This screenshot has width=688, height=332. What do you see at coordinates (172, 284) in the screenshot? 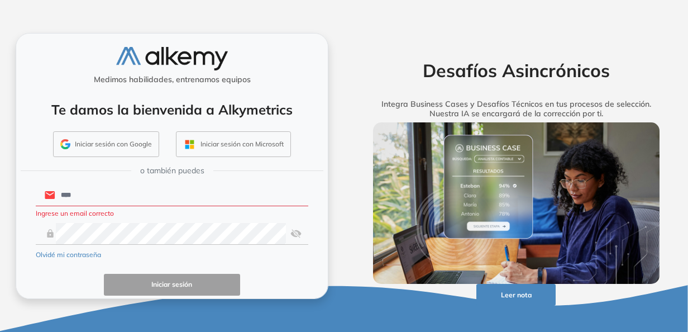
I see `button: Iniciar sesión` at bounding box center [172, 284].